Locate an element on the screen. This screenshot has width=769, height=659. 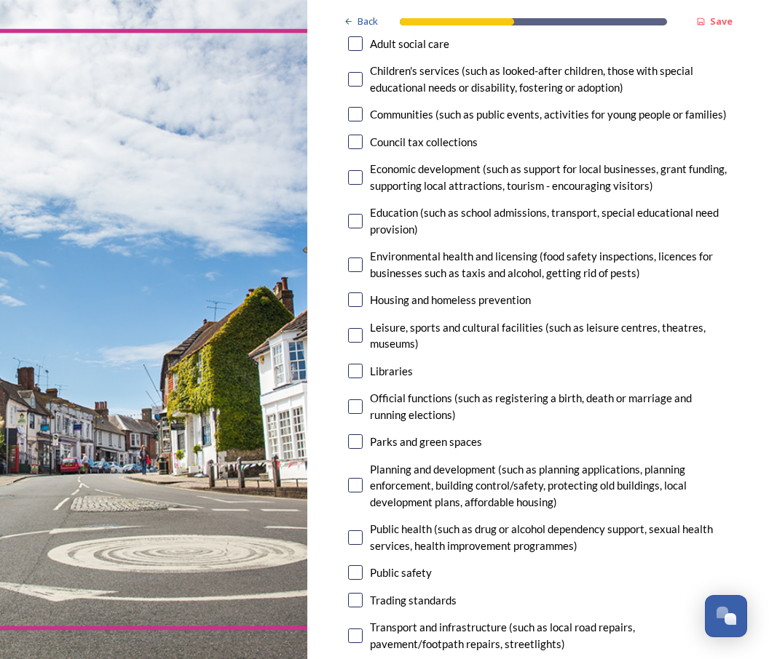
div: Trading standards is located at coordinates (413, 601).